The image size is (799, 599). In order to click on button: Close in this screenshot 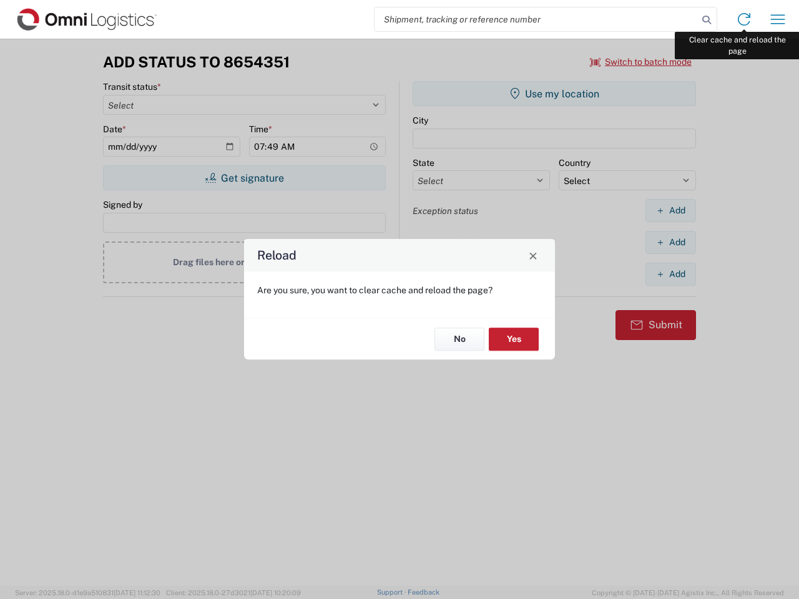, I will do `click(533, 255)`.